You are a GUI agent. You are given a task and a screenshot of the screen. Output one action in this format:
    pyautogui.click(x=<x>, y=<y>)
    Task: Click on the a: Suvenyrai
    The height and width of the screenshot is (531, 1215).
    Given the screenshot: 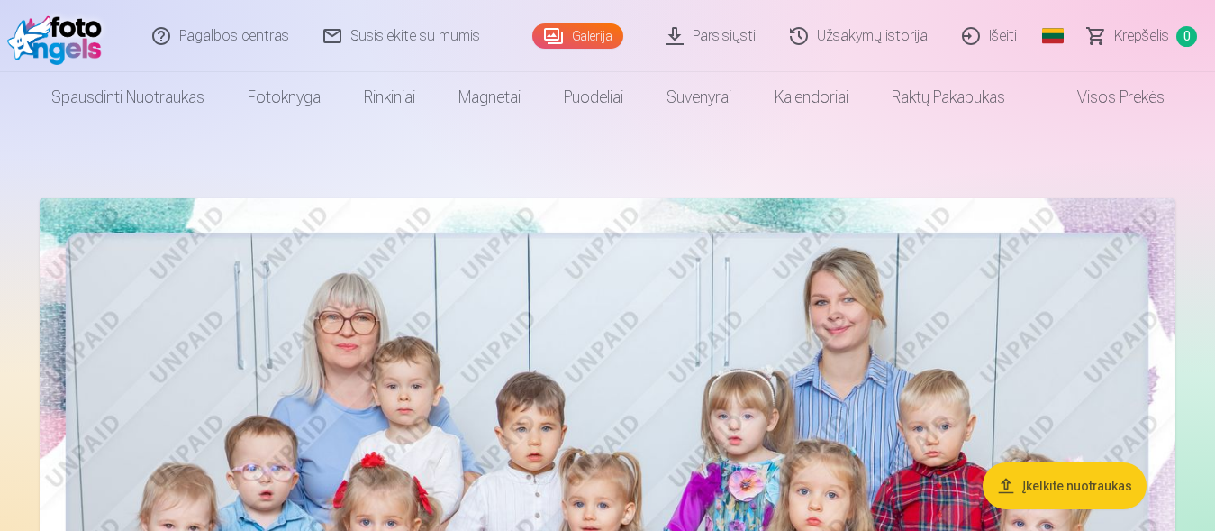 What is the action you would take?
    pyautogui.click(x=699, y=97)
    